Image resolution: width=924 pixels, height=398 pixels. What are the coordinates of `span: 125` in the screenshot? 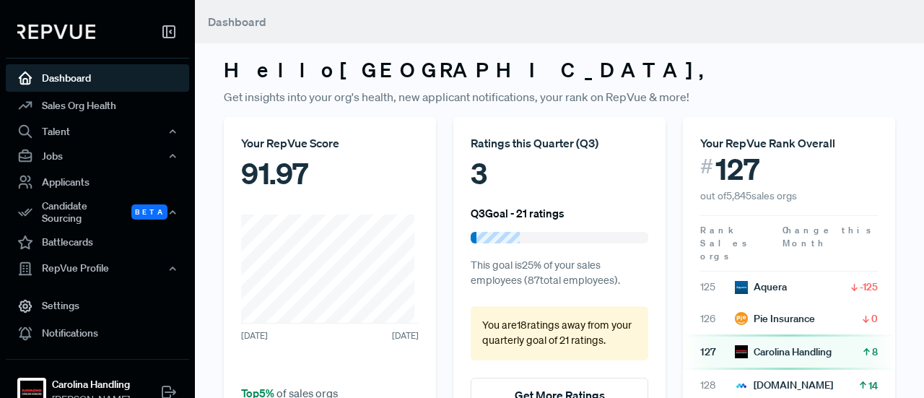 It's located at (718, 287).